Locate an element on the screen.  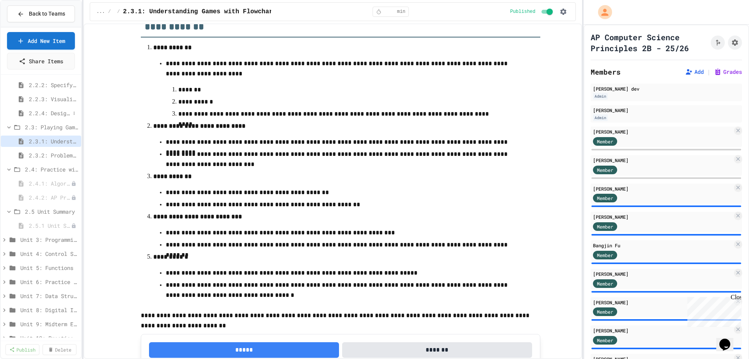
button: Grades is located at coordinates (728, 72).